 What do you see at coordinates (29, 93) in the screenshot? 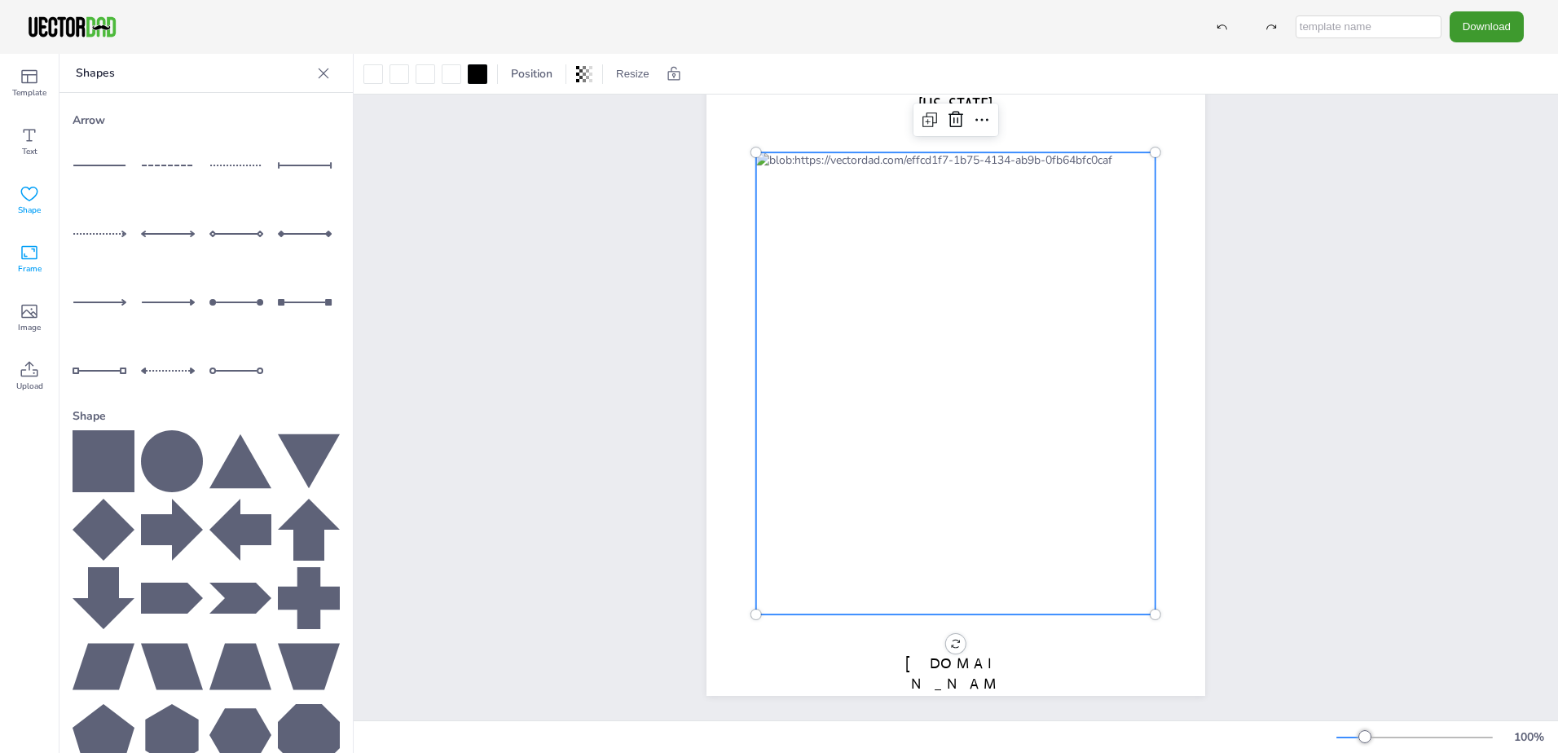
I see `span: Template` at bounding box center [29, 93].